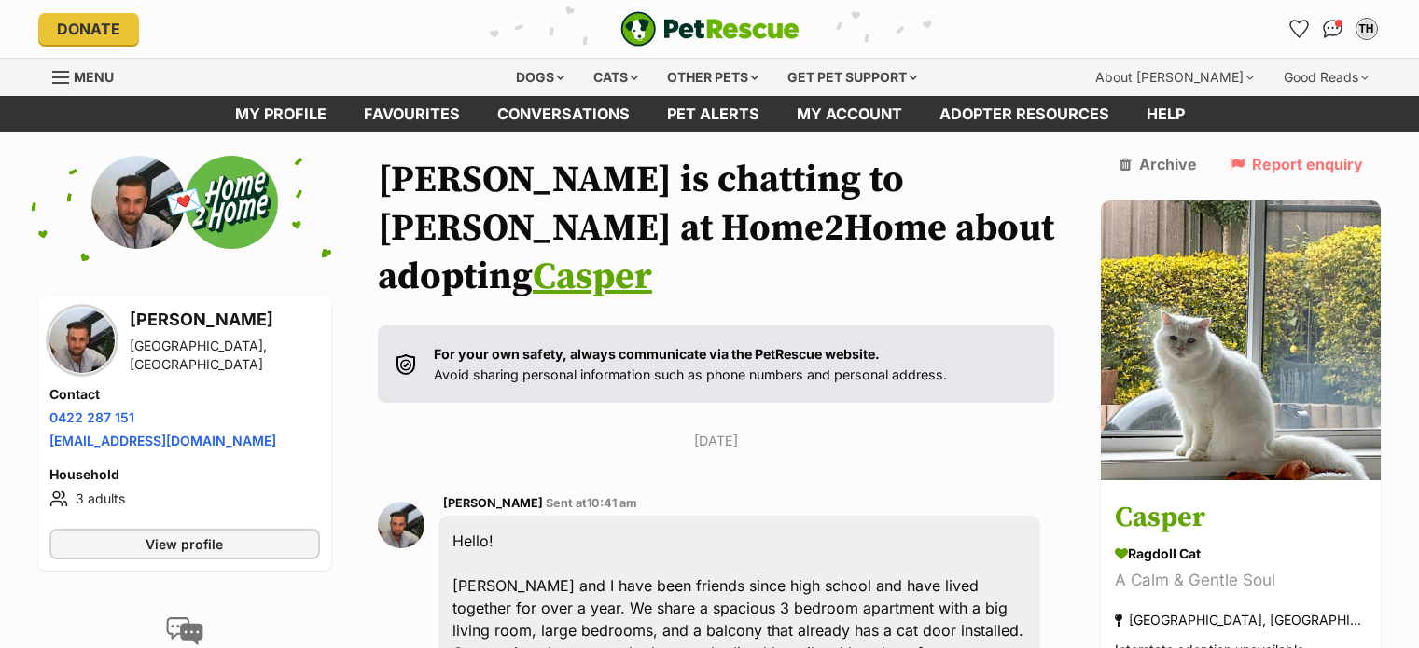 The width and height of the screenshot is (1419, 648). I want to click on img: logo-e224e6f780fb5917bec1dbf3a21bbac754714ae5b6737aabdf751b685950b380.svg, so click(710, 29).